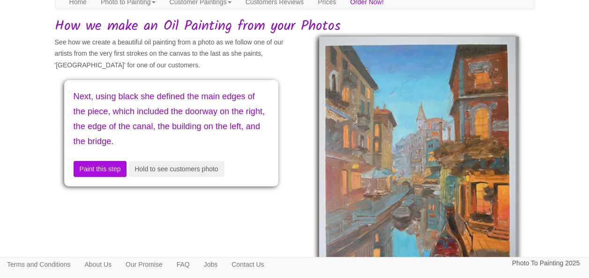 This screenshot has height=278, width=589. Describe the element at coordinates (546, 263) in the screenshot. I see `p: Photo To Painting 2025` at that location.